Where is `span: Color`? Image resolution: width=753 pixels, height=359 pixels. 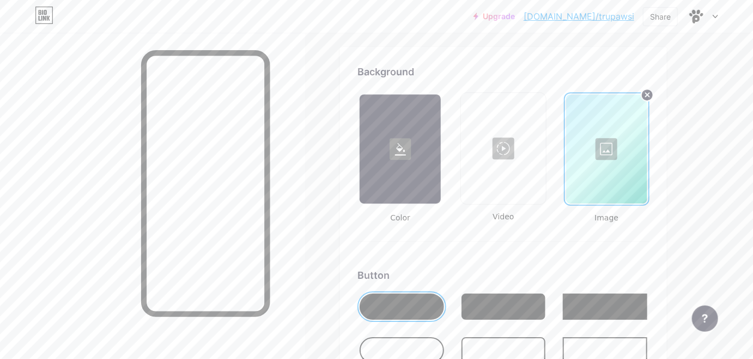 span: Color is located at coordinates (400, 218).